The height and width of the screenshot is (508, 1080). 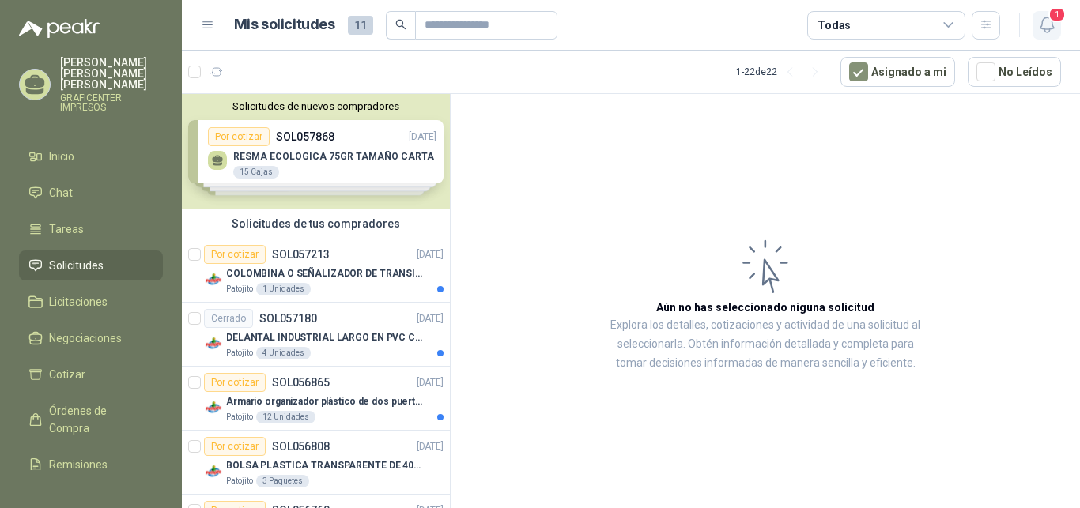 I want to click on span: 11, so click(x=361, y=25).